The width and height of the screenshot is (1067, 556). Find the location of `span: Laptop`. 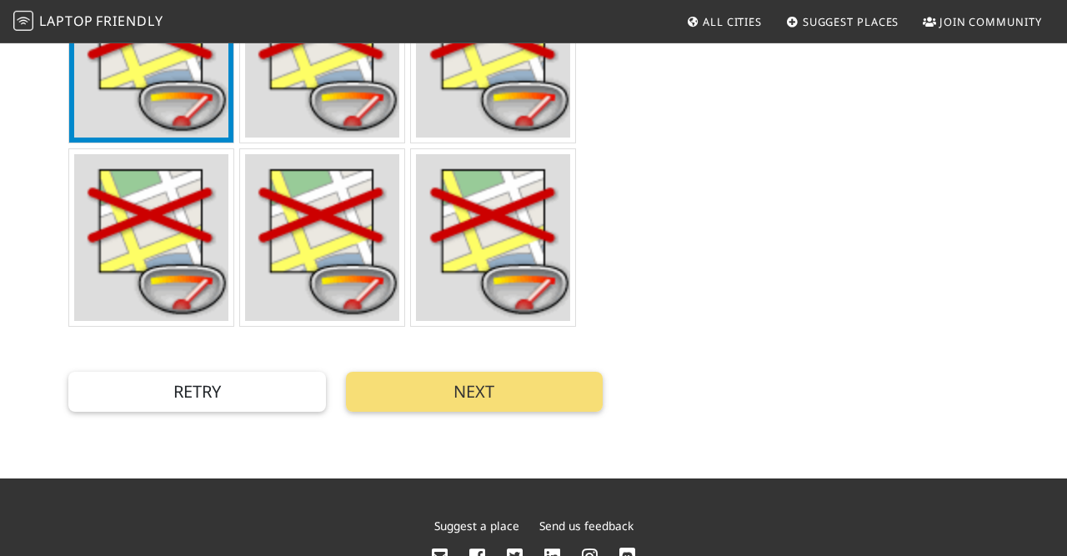

span: Laptop is located at coordinates (66, 21).